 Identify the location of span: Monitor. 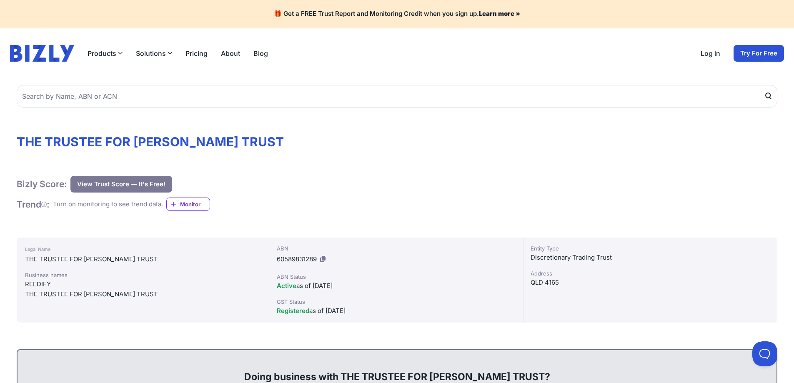
(195, 204).